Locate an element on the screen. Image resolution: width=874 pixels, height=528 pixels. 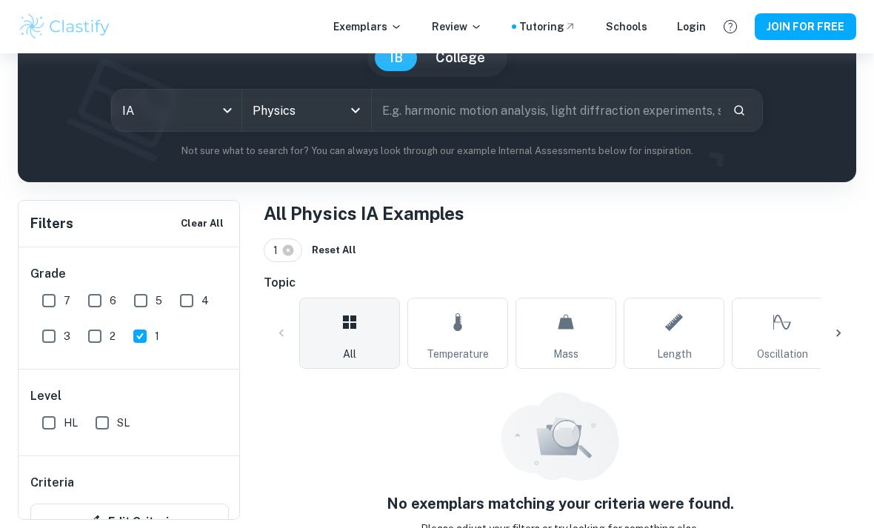
div: Tutoring is located at coordinates (547, 27).